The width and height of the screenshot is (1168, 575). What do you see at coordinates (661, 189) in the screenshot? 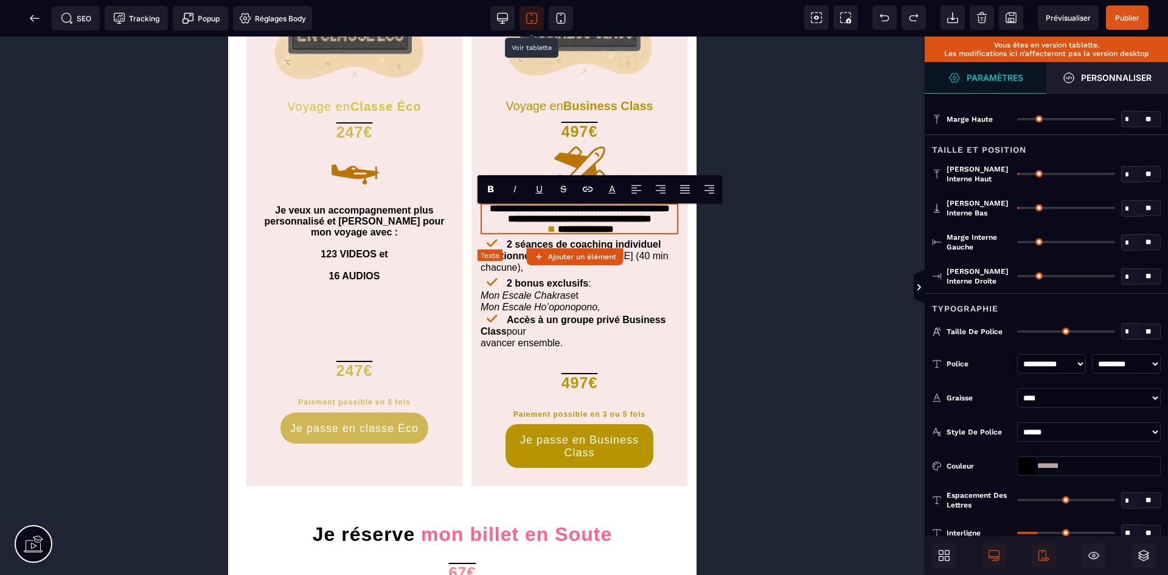
I see `span: Align Center` at bounding box center [661, 189].